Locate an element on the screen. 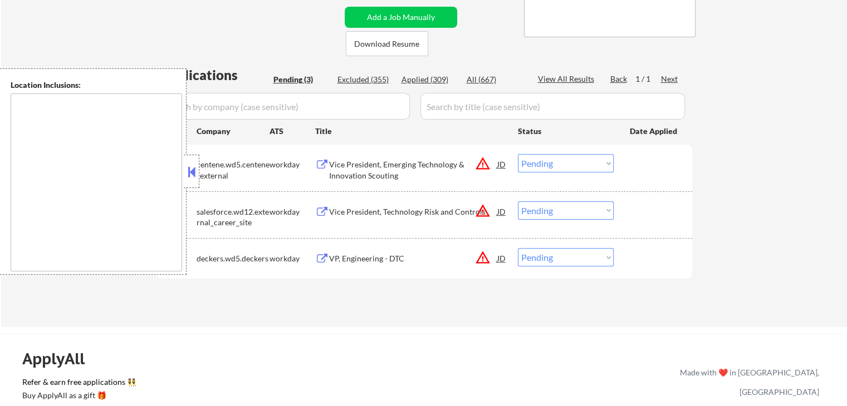  div: All (667) is located at coordinates (494, 80).